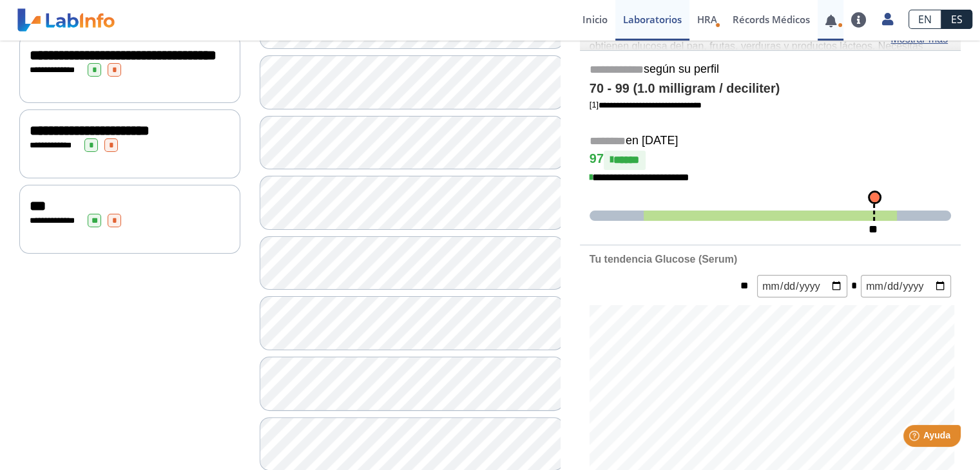  I want to click on b: Tu tendencia Glucose (Serum), so click(663, 259).